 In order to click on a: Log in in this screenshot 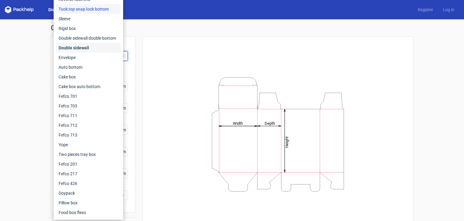, I will do `click(449, 10)`.